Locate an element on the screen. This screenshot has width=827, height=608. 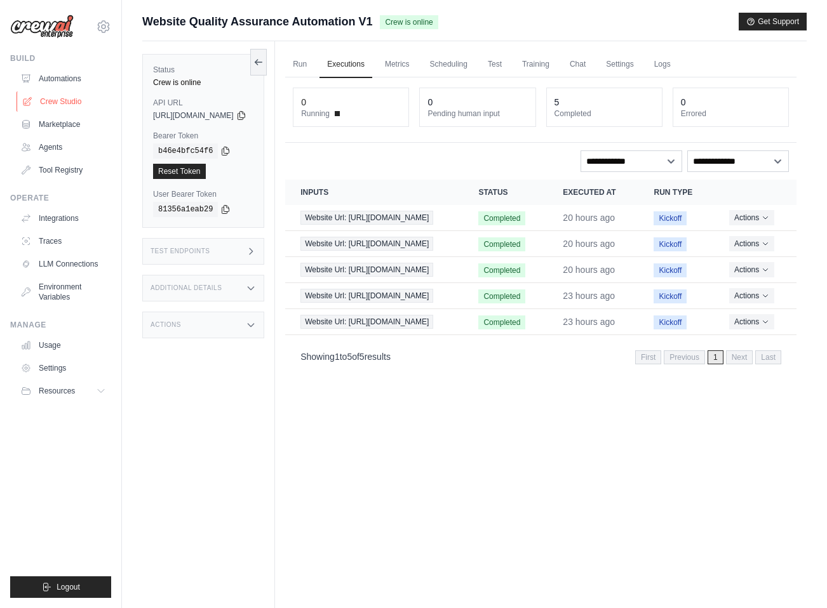
span: First is located at coordinates (648, 358).